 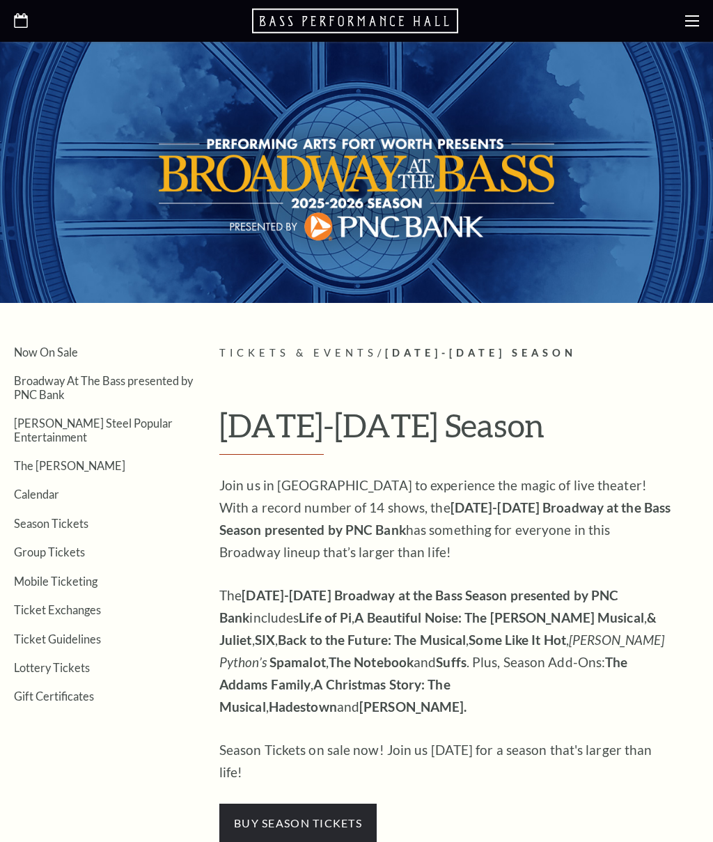 I want to click on strong: SIX, so click(x=265, y=639).